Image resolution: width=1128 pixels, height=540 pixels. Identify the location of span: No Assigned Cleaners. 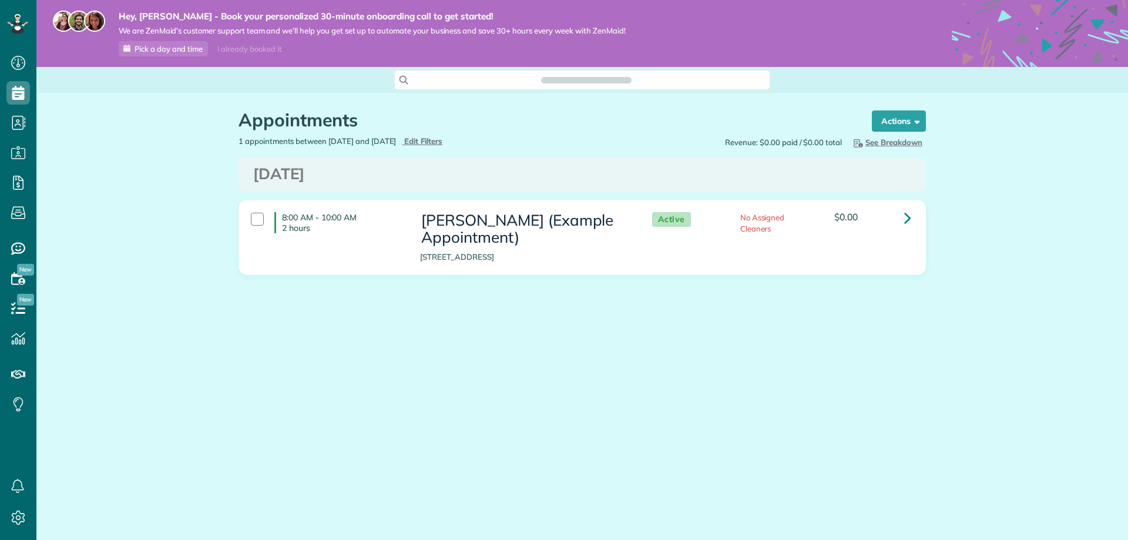
(762, 223).